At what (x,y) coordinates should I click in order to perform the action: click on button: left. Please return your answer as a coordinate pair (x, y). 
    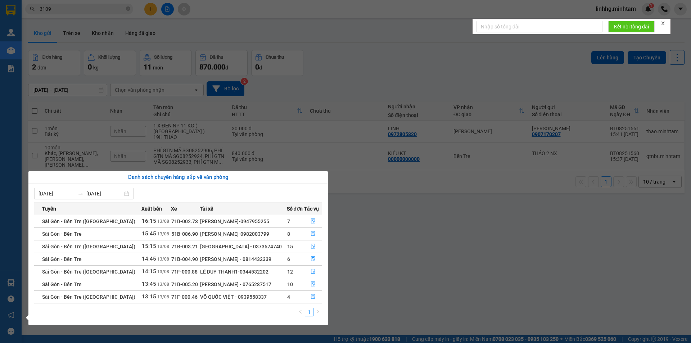
    Looking at the image, I should click on (301, 312).